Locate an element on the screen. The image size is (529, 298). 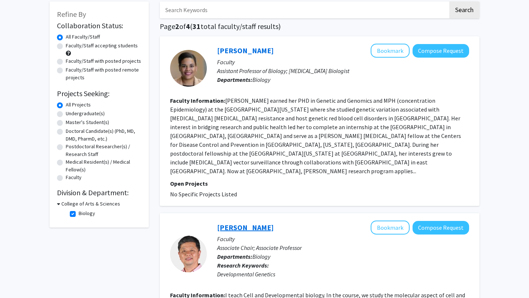
label: Postdoctoral Researcher(s) / Research Staff is located at coordinates (104, 151).